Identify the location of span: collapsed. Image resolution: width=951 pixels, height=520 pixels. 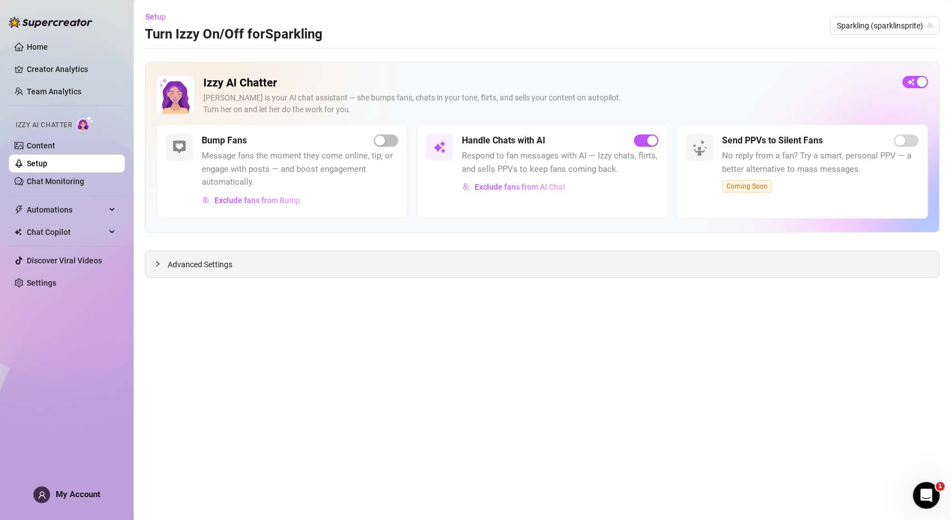
(158, 264).